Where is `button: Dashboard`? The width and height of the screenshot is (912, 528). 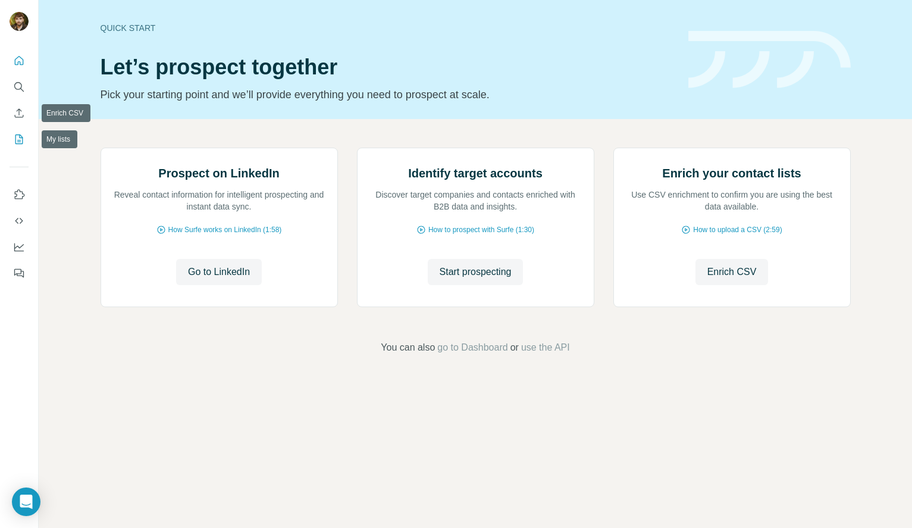 button: Dashboard is located at coordinates (19, 247).